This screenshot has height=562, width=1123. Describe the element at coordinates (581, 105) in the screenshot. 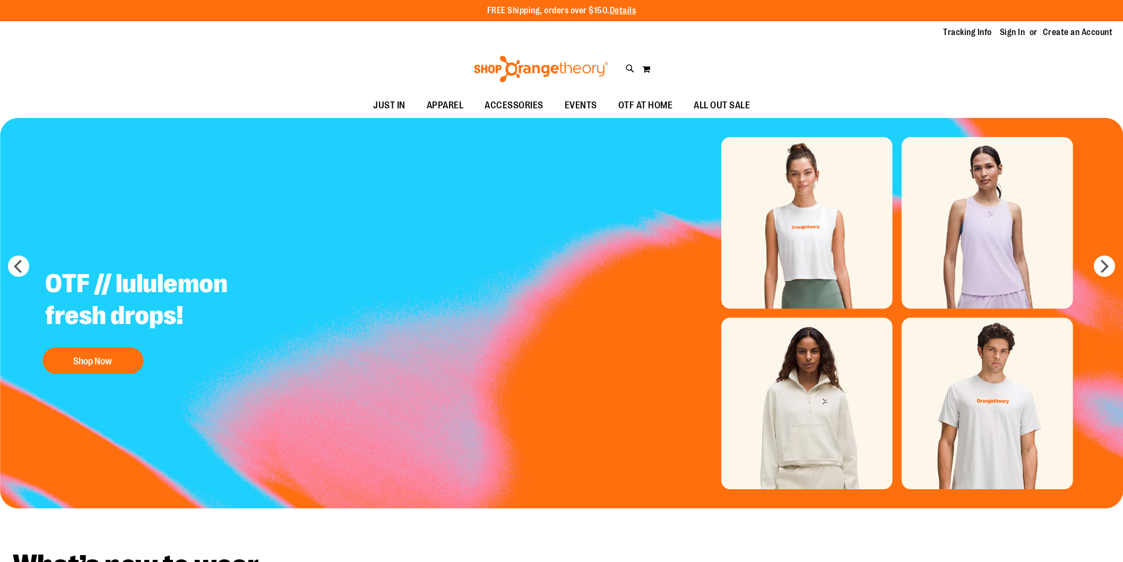

I see `span: EVENTS` at that location.